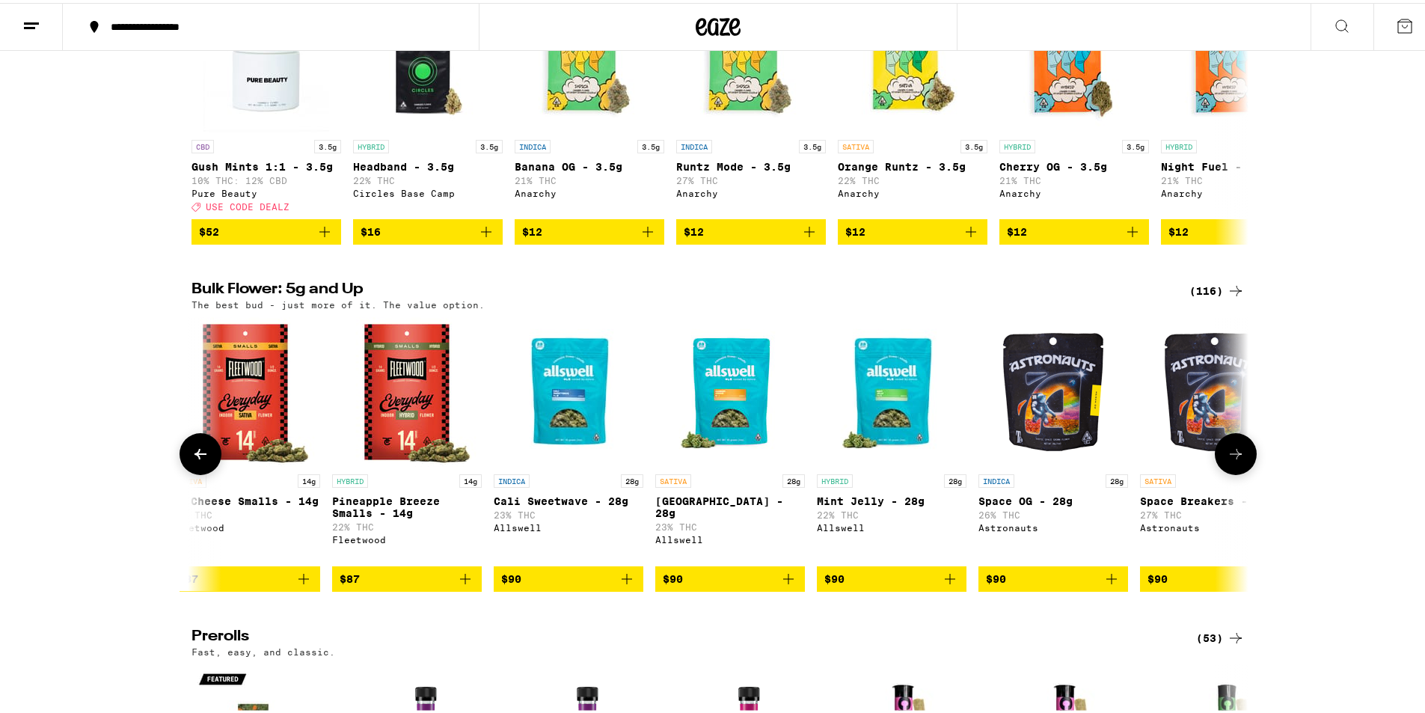 Image resolution: width=1425 pixels, height=713 pixels. What do you see at coordinates (730, 438) in the screenshot?
I see `a: Open page for Garden Grove - 28g from Allswell` at bounding box center [730, 438].